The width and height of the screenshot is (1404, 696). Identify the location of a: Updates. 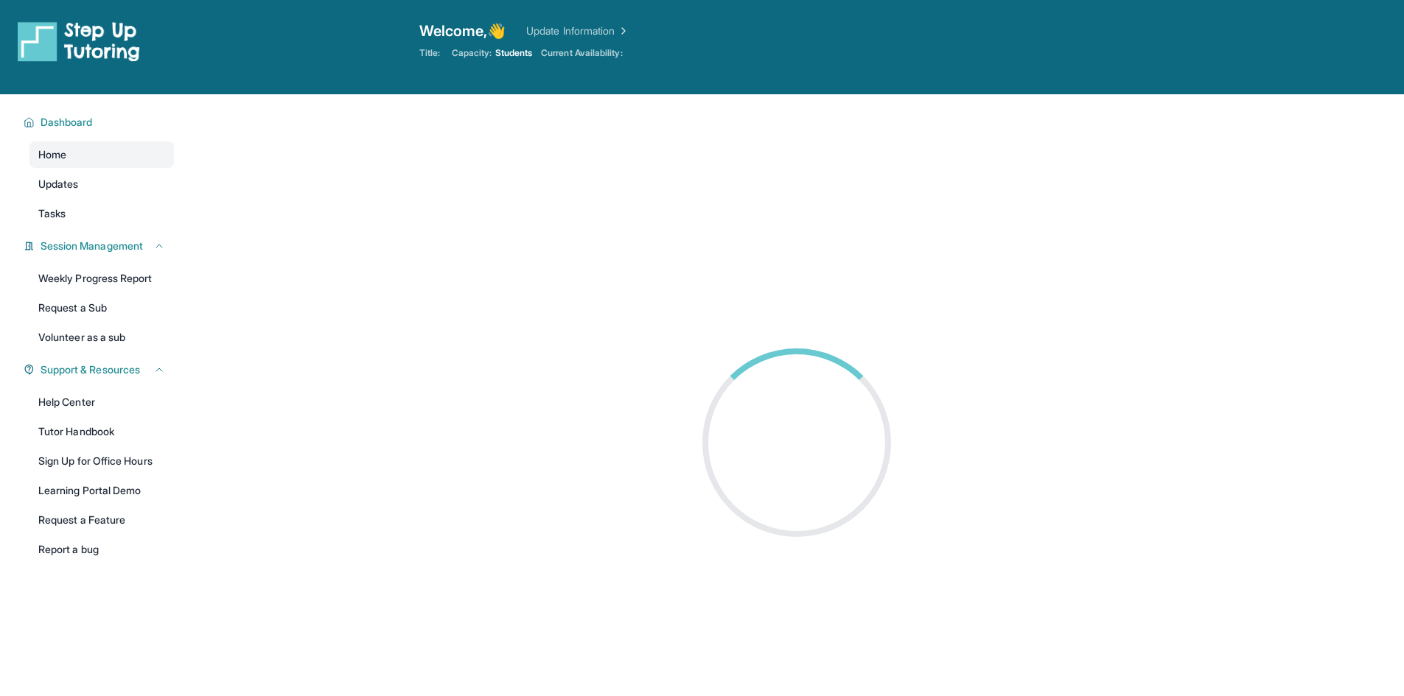
(102, 184).